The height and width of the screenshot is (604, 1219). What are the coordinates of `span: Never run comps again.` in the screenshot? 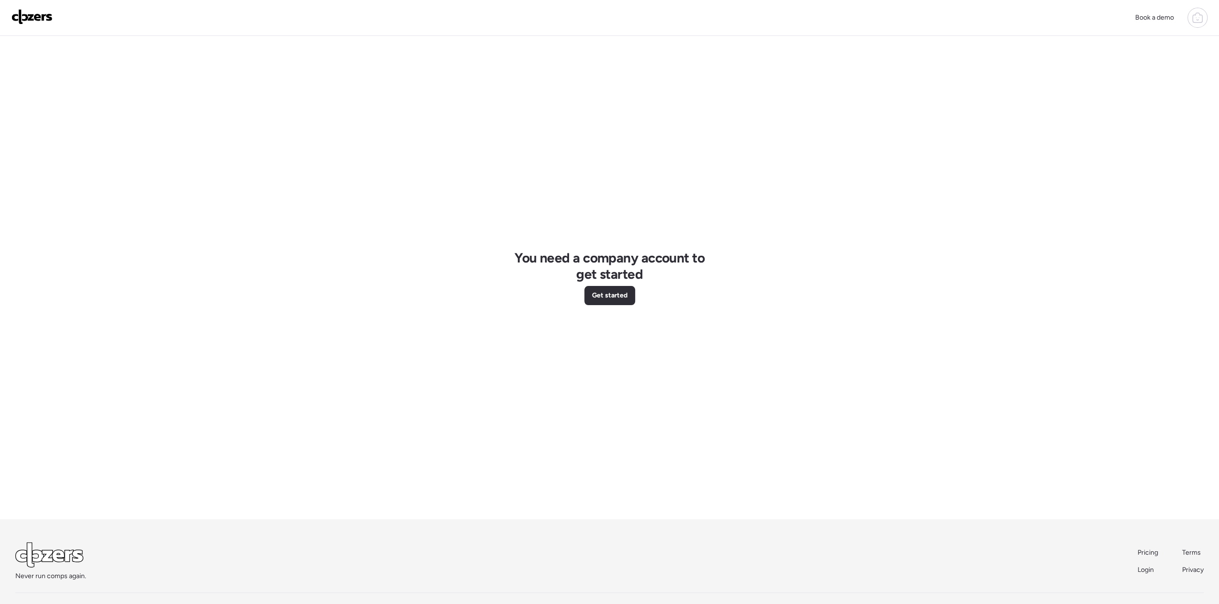 It's located at (51, 576).